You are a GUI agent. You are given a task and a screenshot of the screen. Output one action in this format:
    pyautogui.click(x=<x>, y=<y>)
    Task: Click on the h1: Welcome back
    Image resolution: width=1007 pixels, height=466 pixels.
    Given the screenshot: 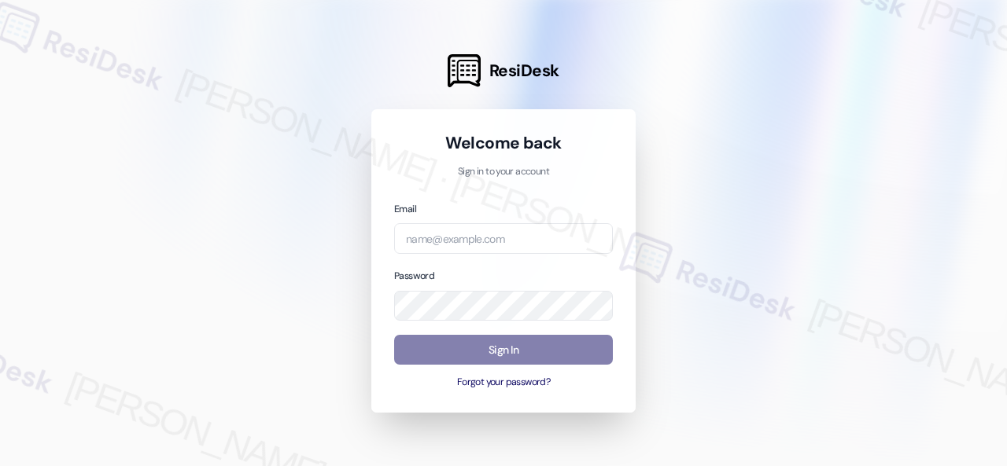 What is the action you would take?
    pyautogui.click(x=503, y=143)
    